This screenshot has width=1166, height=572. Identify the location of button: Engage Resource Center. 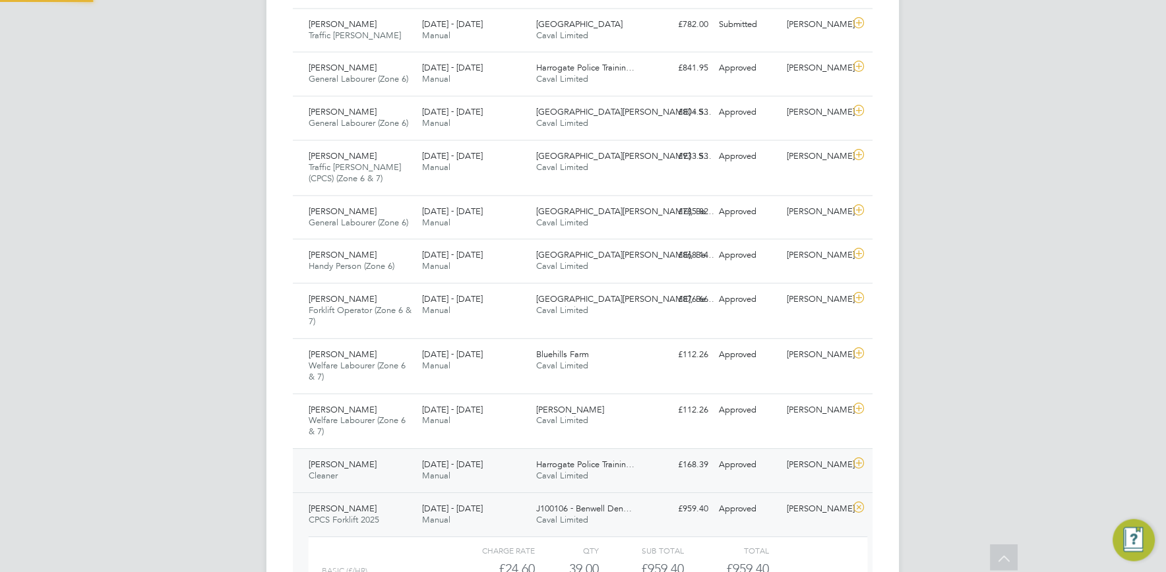
(1134, 541).